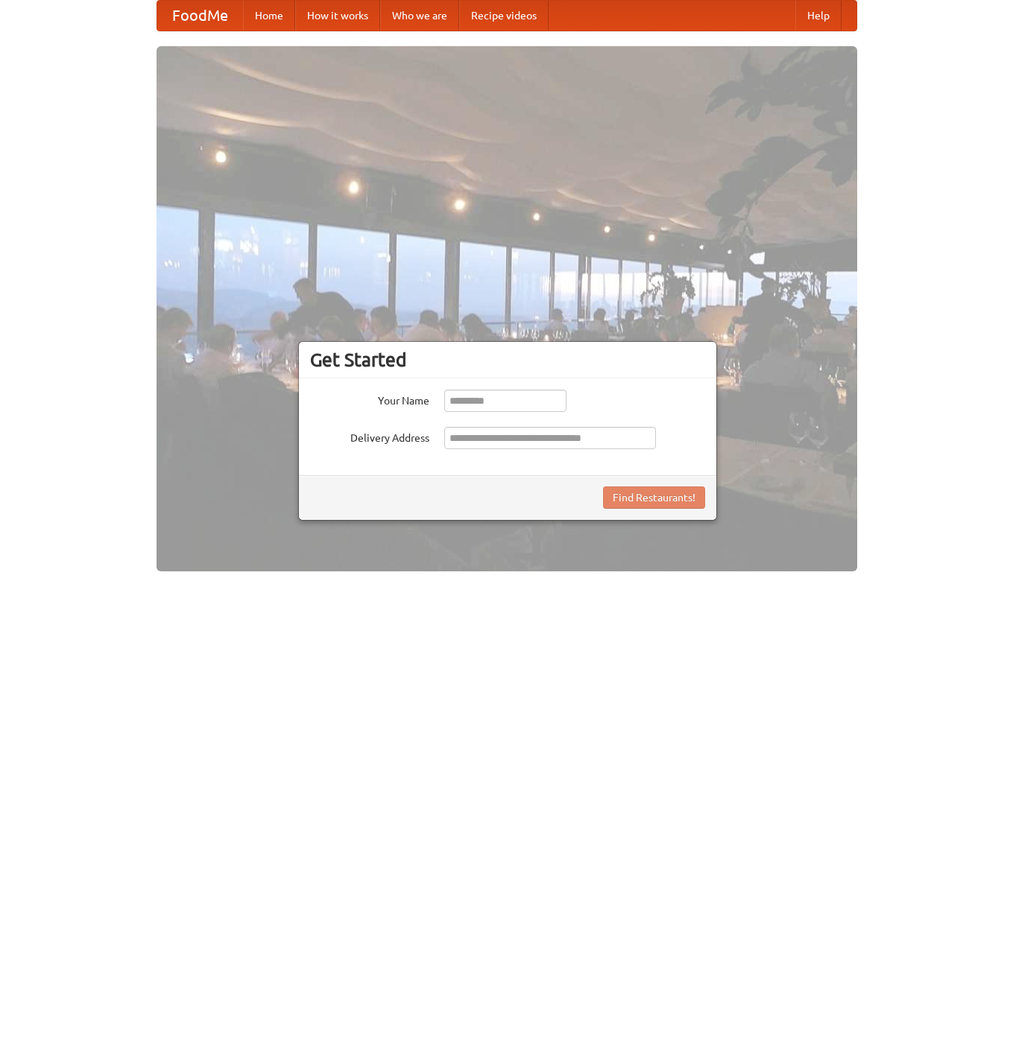 The height and width of the screenshot is (1054, 1013). I want to click on a: Who we are, so click(420, 16).